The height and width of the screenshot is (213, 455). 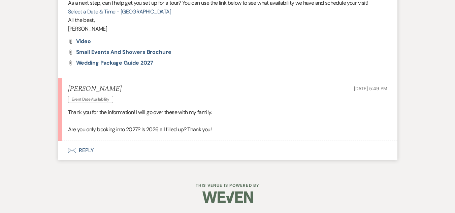 I want to click on p: Are you only booking into 2027? Is 2026 all filled up? Thank you!, so click(x=227, y=130).